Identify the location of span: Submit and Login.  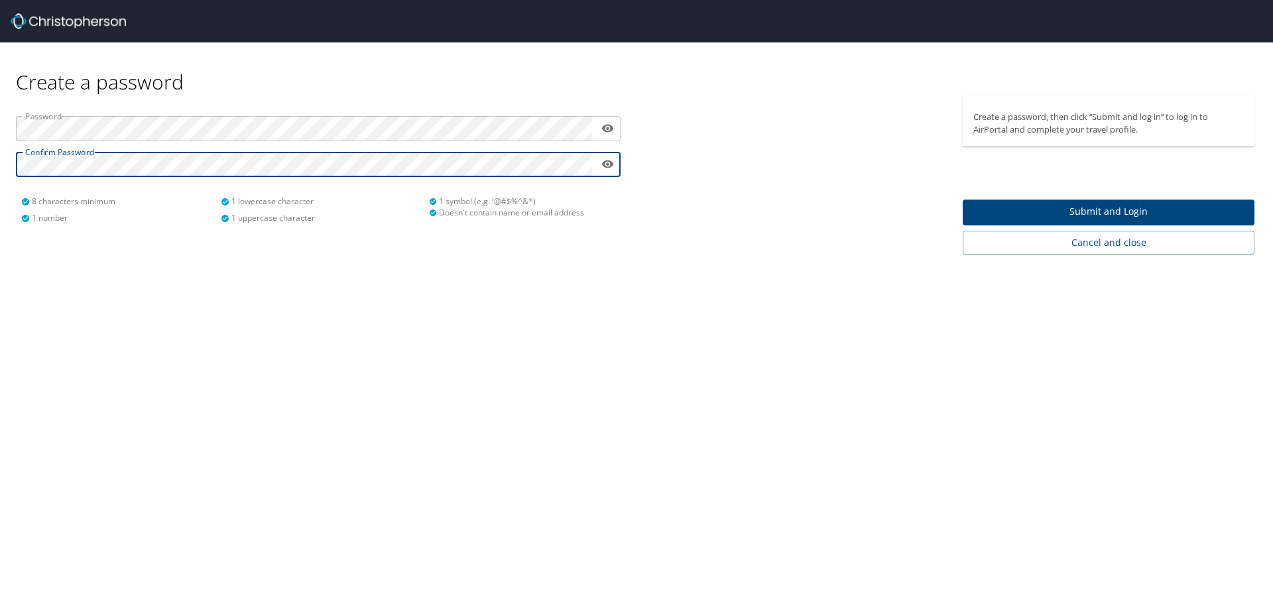
(1109, 212).